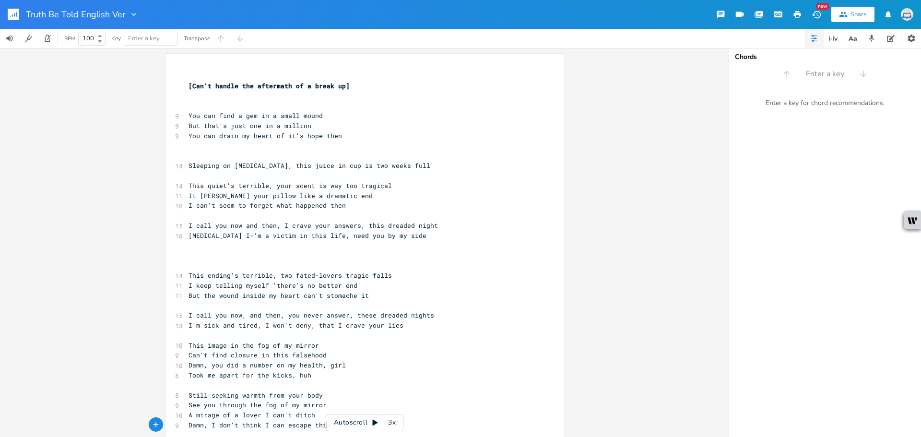  Describe the element at coordinates (256, 395) in the screenshot. I see `span: Still seeking warmth from your body` at that location.